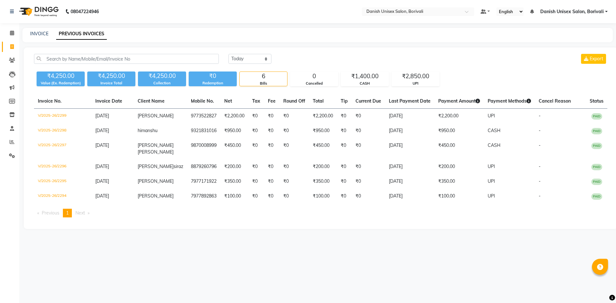 This screenshot has width=616, height=303. I want to click on span: Cancel Reason, so click(555, 101).